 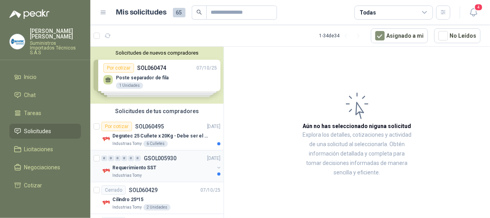 What do you see at coordinates (45, 167) in the screenshot?
I see `a: Negociaciones` at bounding box center [45, 167].